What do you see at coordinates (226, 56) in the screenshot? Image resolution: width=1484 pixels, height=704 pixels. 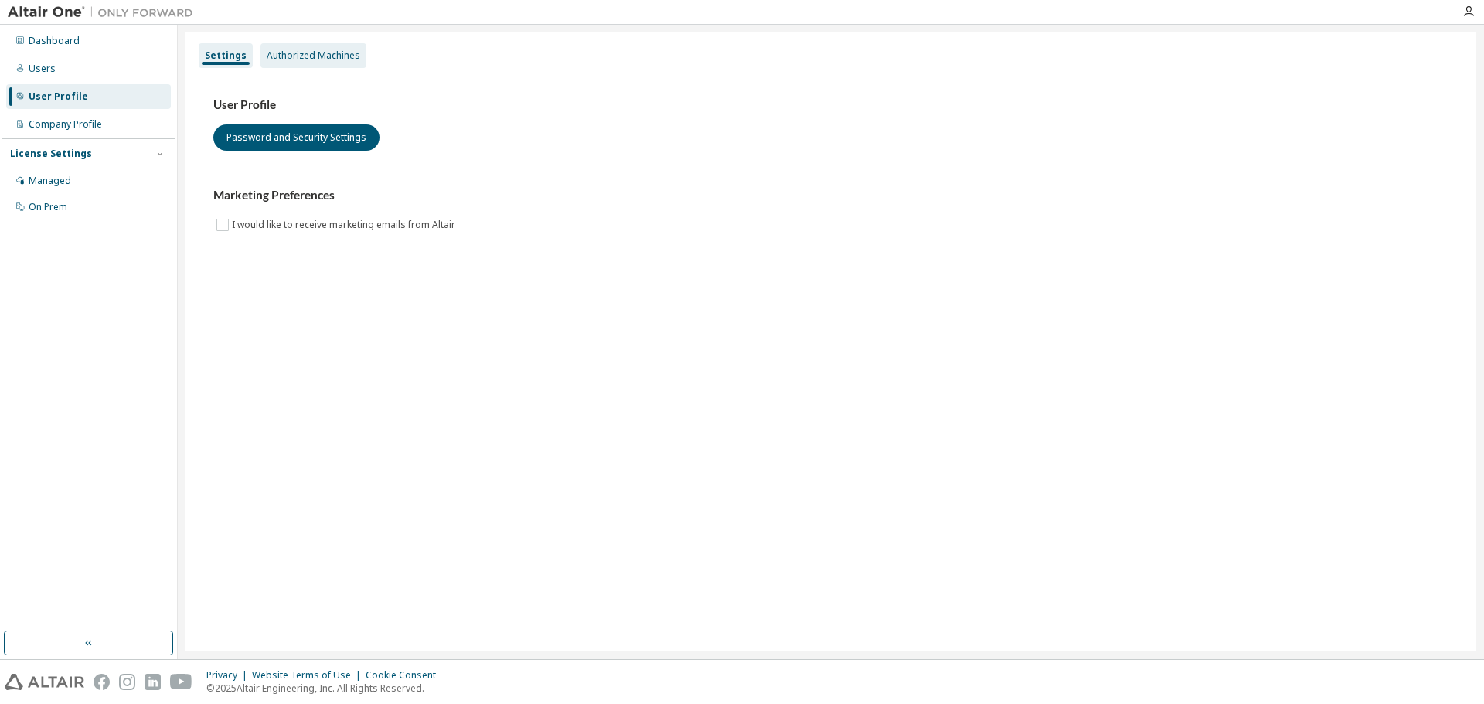 I see `div: Settings` at bounding box center [226, 56].